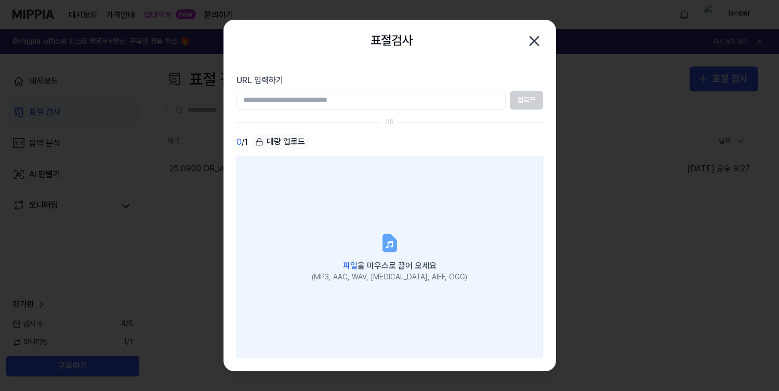  What do you see at coordinates (239, 142) in the screenshot?
I see `span: 0` at bounding box center [239, 142].